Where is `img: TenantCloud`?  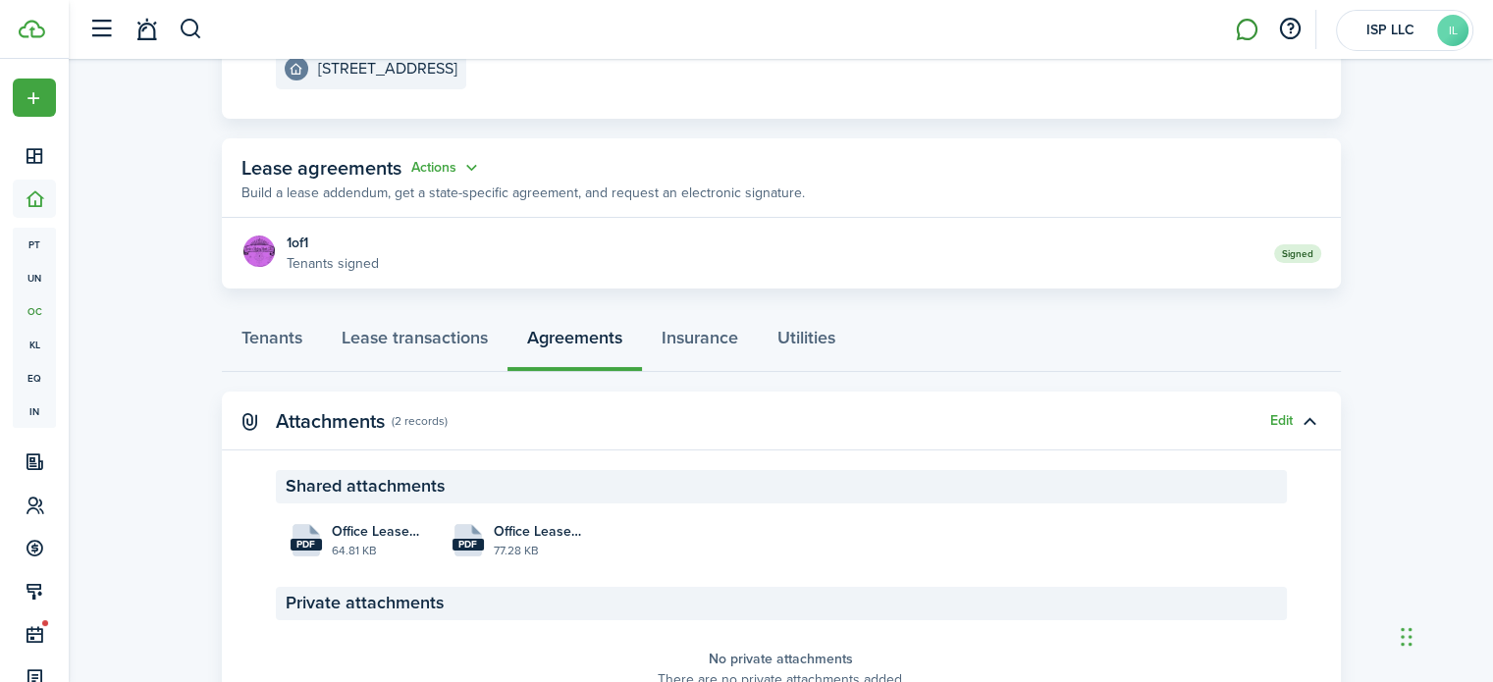 img: TenantCloud is located at coordinates (31, 28).